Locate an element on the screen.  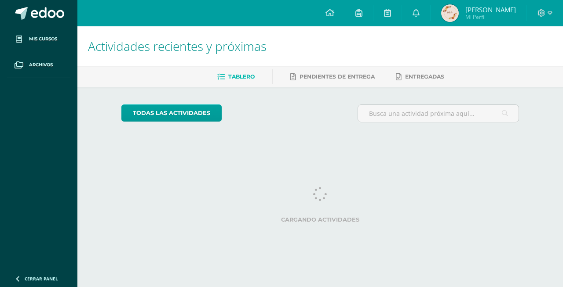
span: Pendientes de entrega is located at coordinates (337, 76).